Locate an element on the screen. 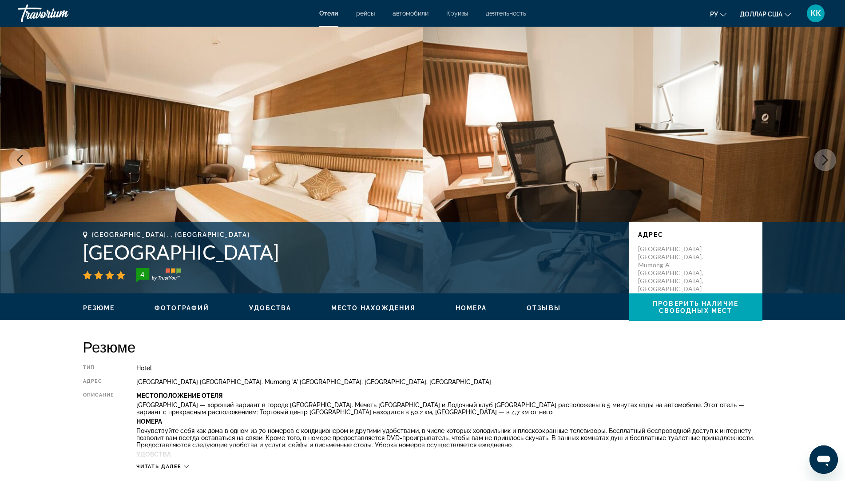  h2: Резюме is located at coordinates (423, 346).